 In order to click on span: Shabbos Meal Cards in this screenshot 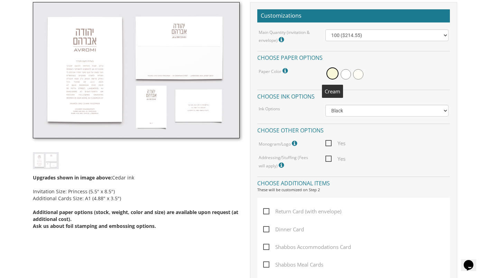, I will do `click(293, 264)`.